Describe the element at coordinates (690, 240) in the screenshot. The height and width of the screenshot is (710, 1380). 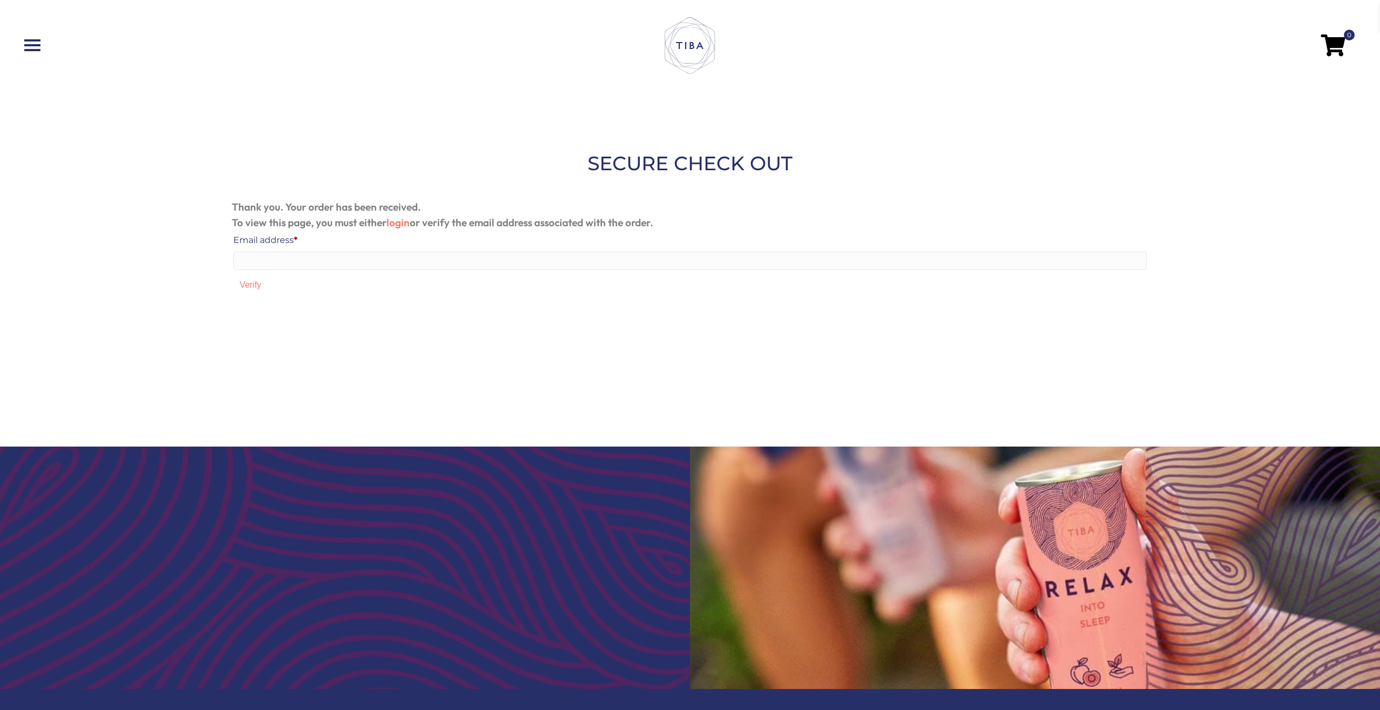
I see `label: Email address` at that location.